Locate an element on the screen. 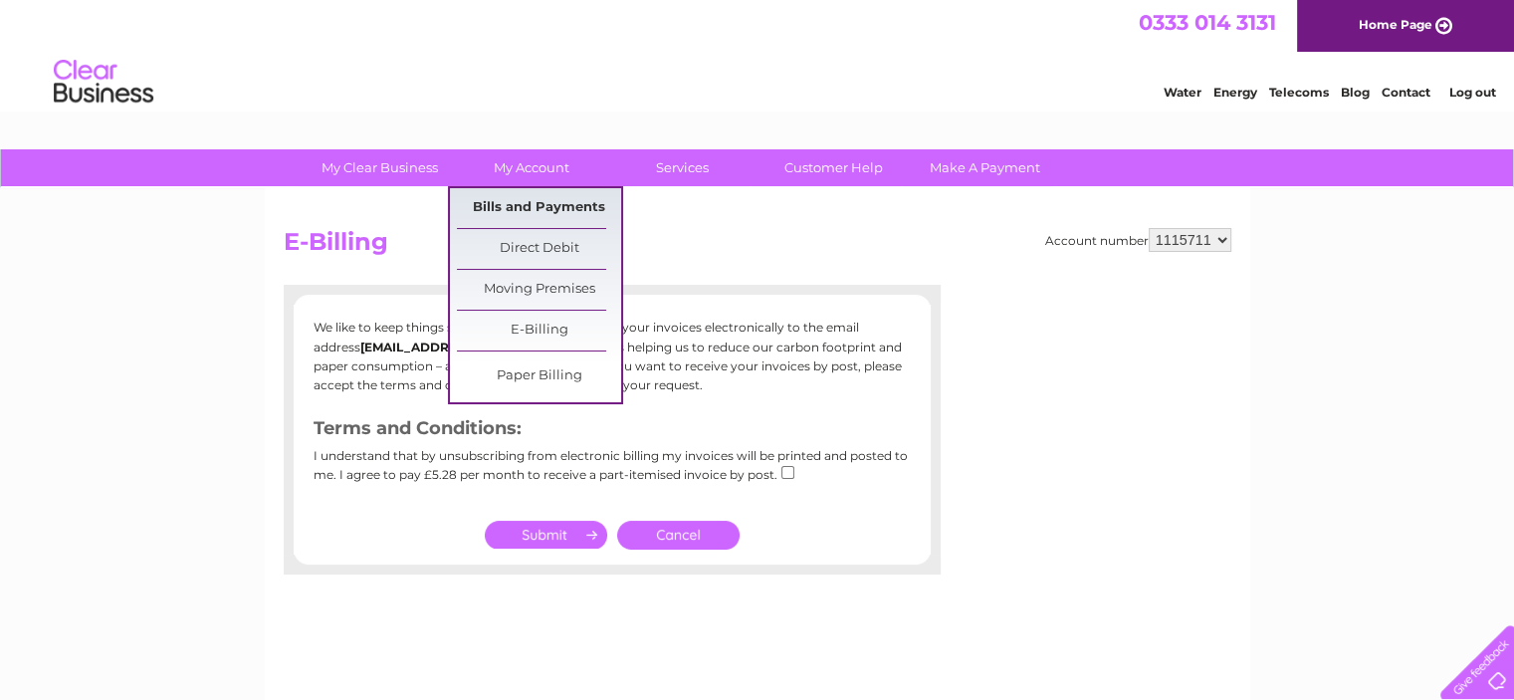  a: Services is located at coordinates (682, 167).